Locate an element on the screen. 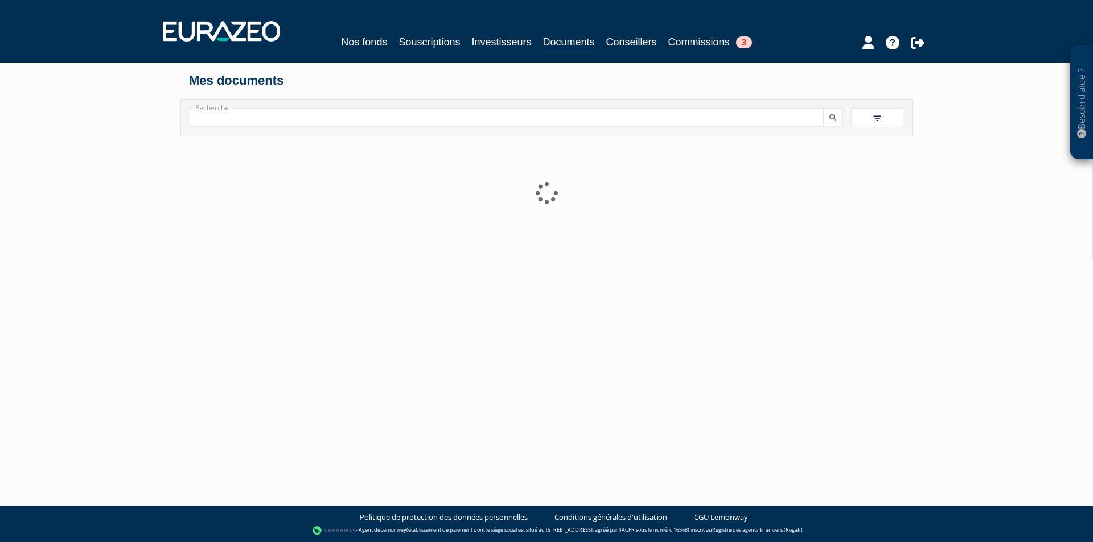  a: Nos fonds is located at coordinates (364, 42).